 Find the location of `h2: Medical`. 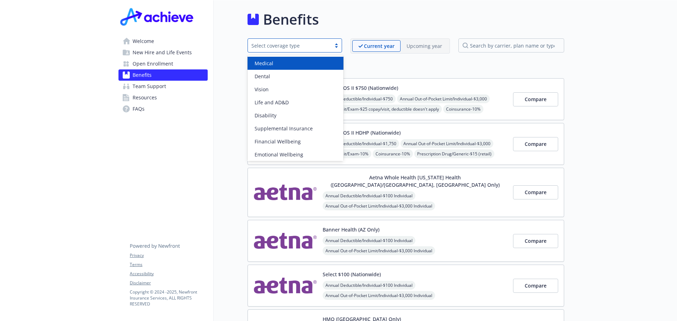

h2: Medical is located at coordinates (406, 67).